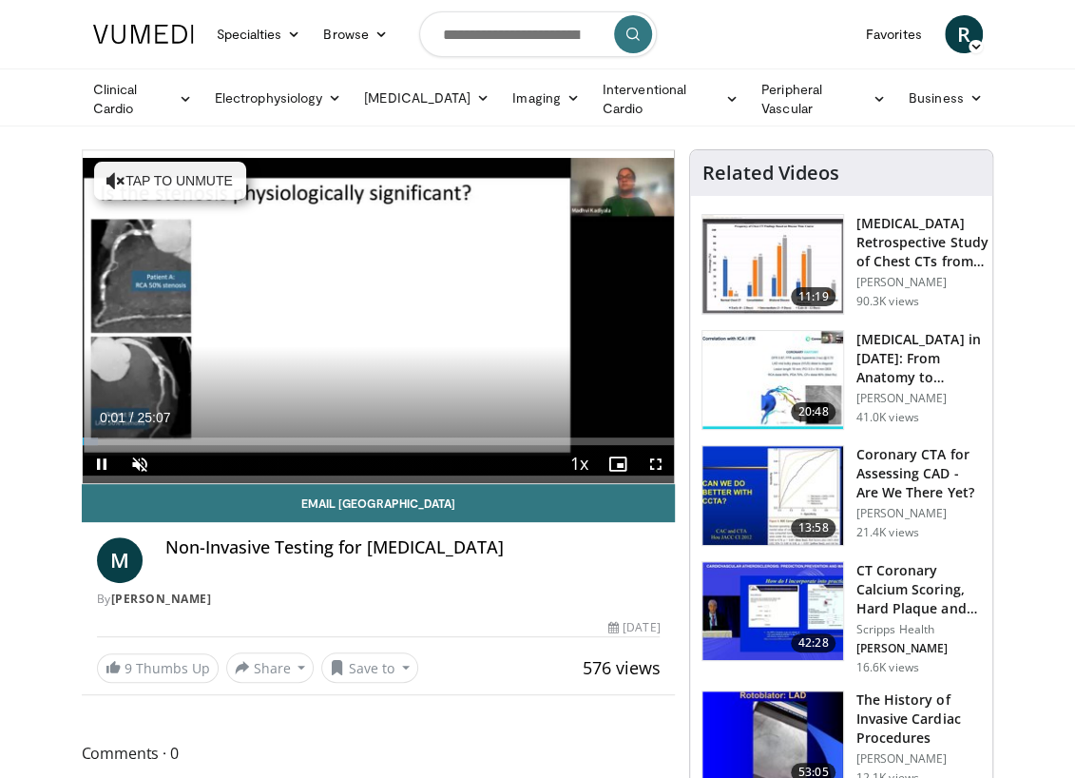 This screenshot has height=778, width=1075. Describe the element at coordinates (670, 99) in the screenshot. I see `a: Interventional Cardio` at that location.